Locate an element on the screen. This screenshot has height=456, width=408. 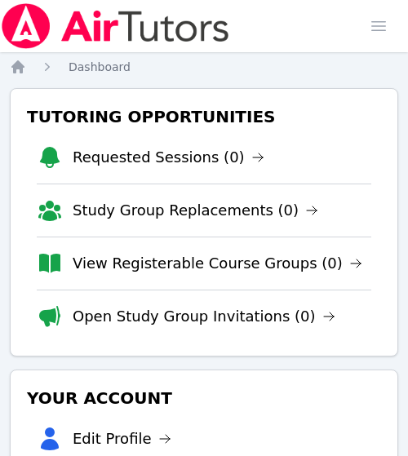
a: Dashboard is located at coordinates (100, 67).